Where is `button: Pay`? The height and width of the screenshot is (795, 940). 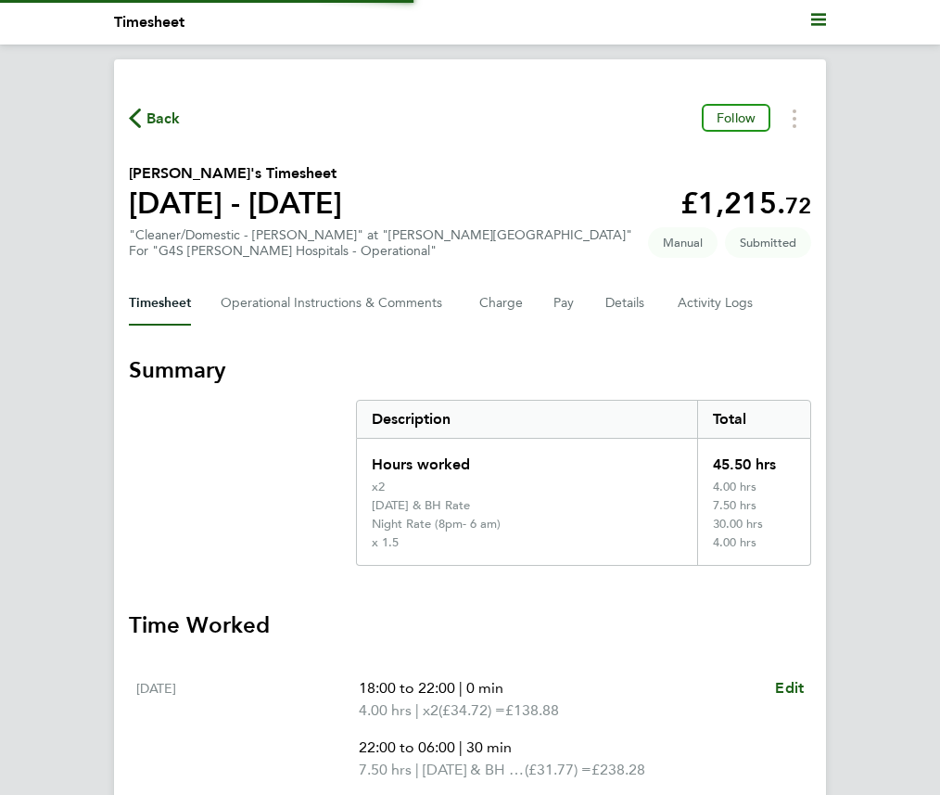 button: Pay is located at coordinates (565, 303).